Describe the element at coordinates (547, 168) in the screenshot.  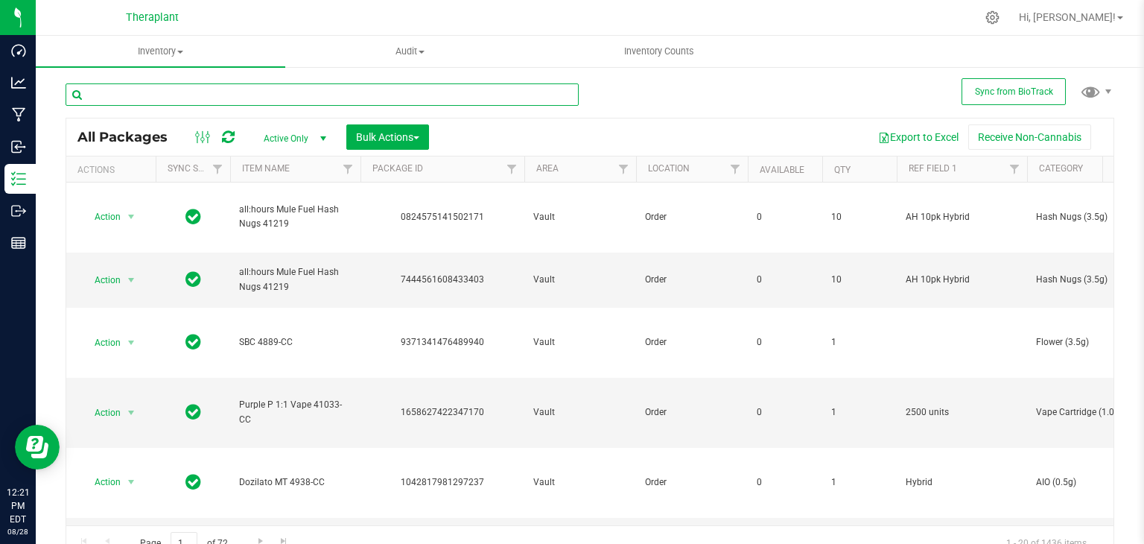
I see `a: Area` at that location.